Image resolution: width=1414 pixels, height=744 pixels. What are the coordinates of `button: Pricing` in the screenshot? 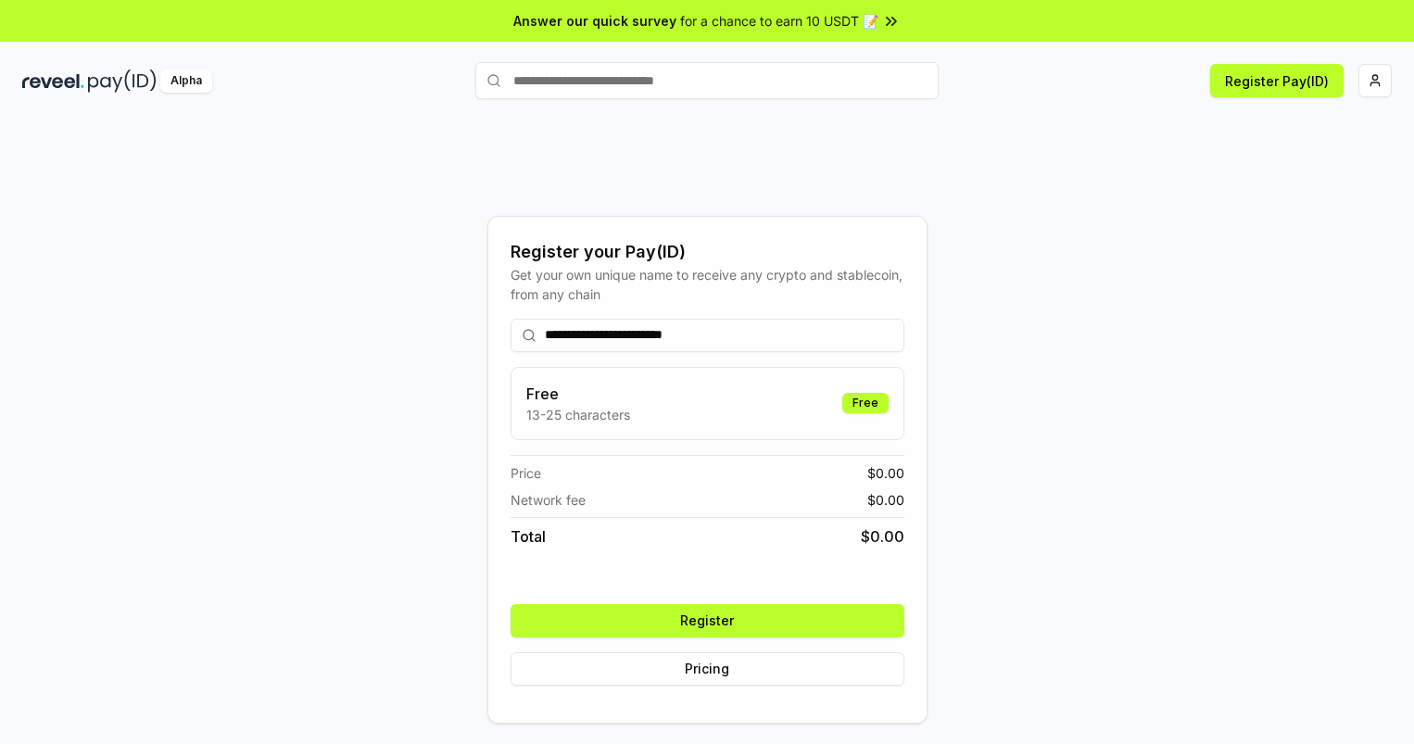 It's located at (707, 669).